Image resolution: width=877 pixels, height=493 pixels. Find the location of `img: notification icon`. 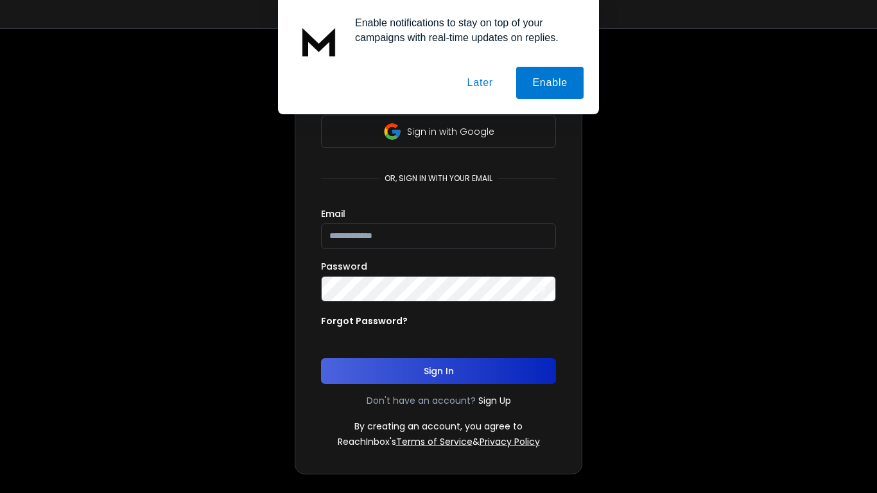

img: notification icon is located at coordinates (319, 41).